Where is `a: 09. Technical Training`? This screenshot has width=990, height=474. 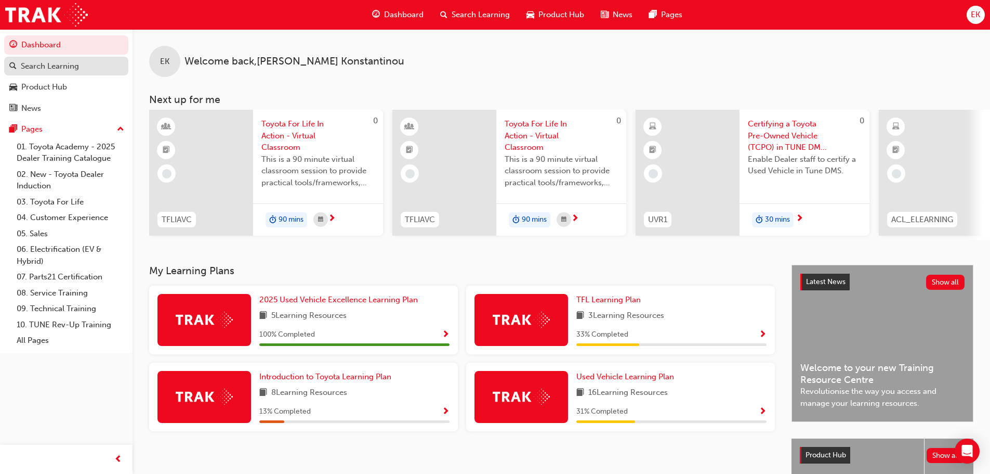
a: 09. Technical Training is located at coordinates (70, 308).